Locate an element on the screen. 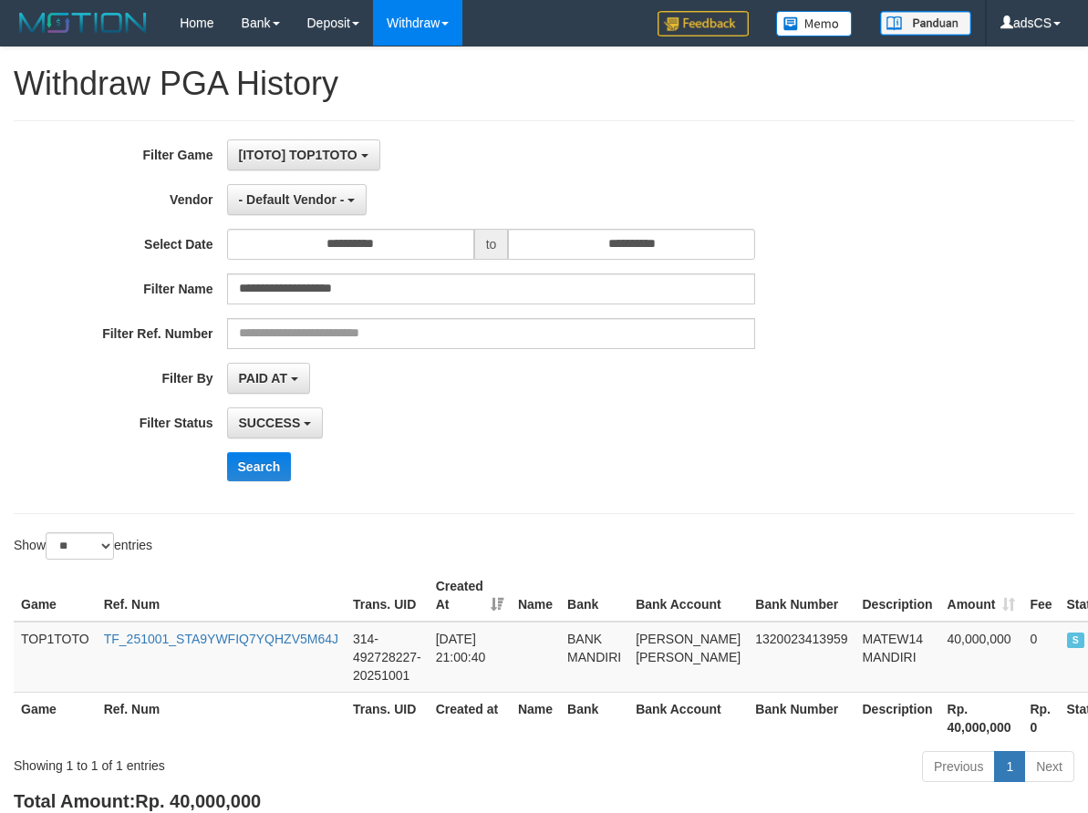  a: 1 is located at coordinates (1009, 767).